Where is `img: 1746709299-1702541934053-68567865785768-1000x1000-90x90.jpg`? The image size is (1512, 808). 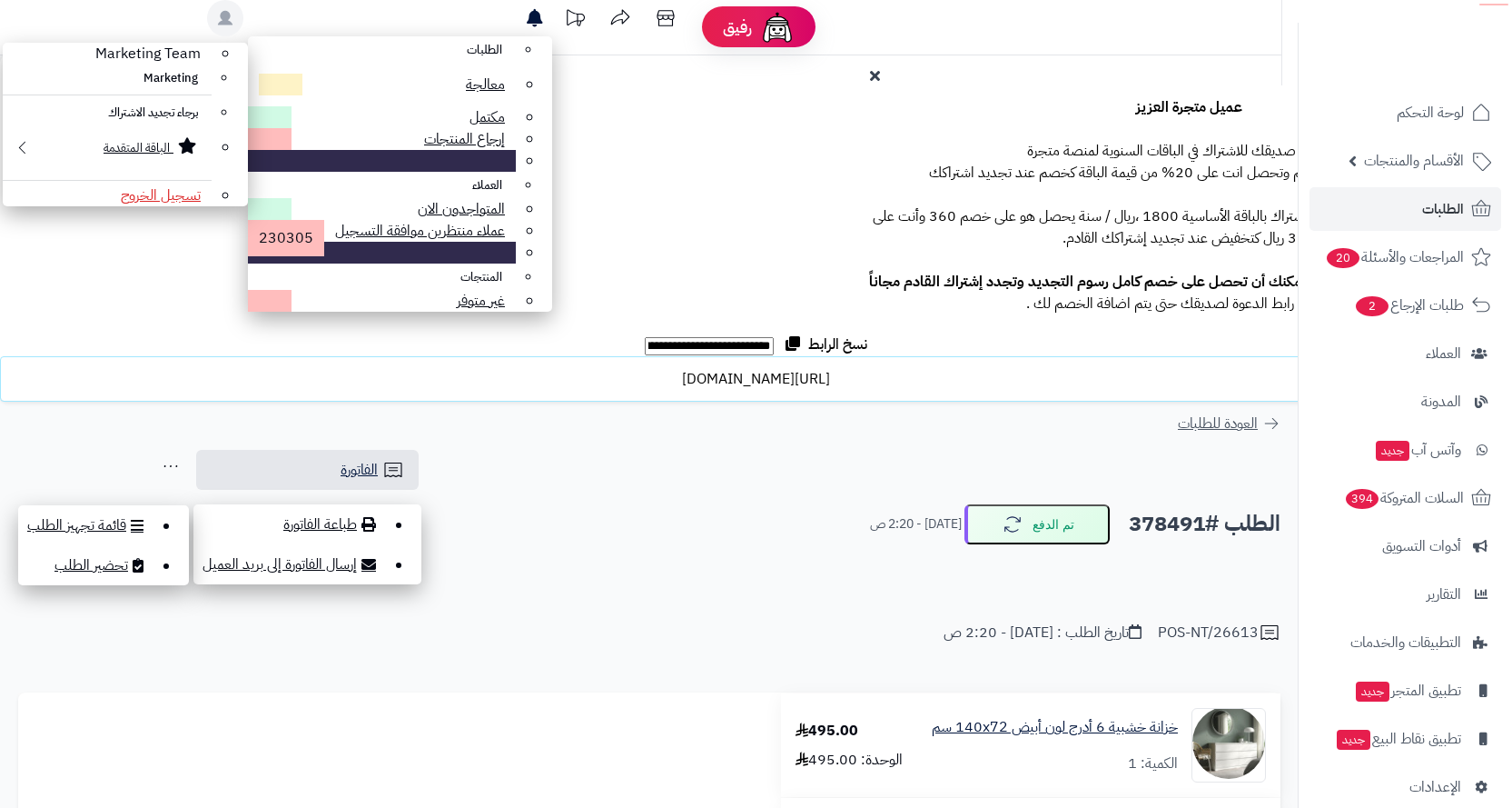 img: 1746709299-1702541934053-68567865785768-1000x1000-90x90.jpg is located at coordinates (1228, 742).